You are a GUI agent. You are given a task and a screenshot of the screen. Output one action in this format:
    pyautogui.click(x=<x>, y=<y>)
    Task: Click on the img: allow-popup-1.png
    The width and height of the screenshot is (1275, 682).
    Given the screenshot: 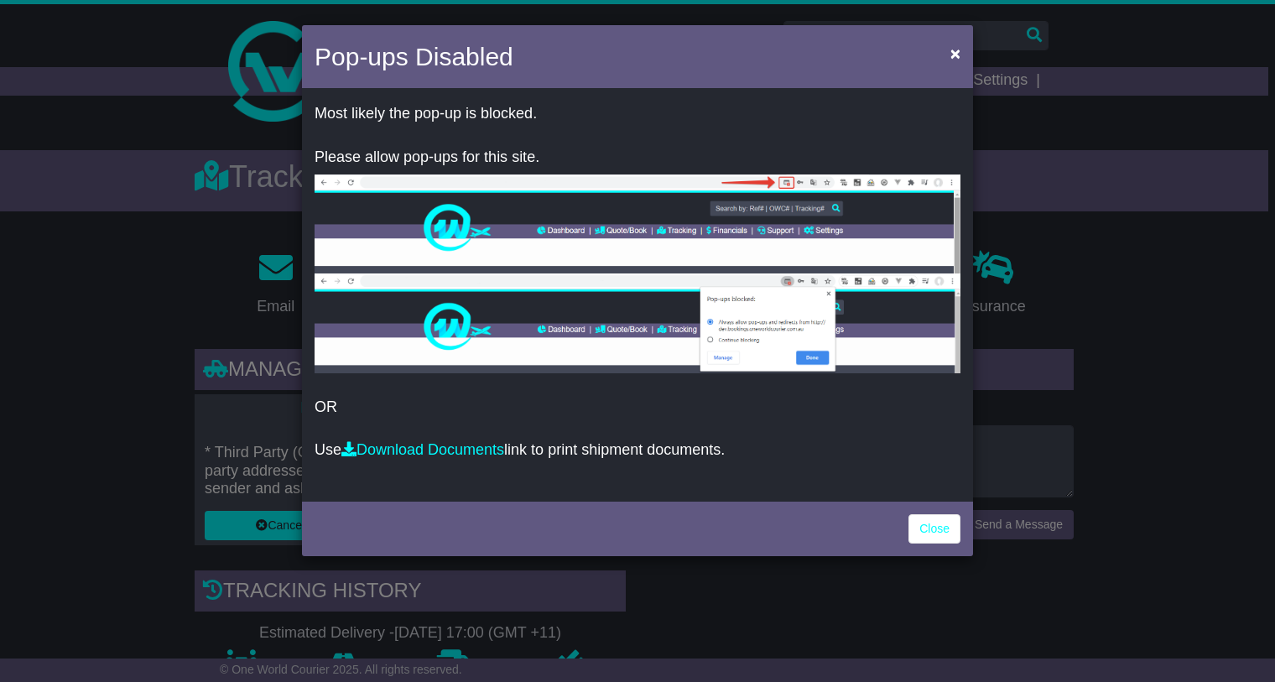 What is the action you would take?
    pyautogui.click(x=637, y=224)
    